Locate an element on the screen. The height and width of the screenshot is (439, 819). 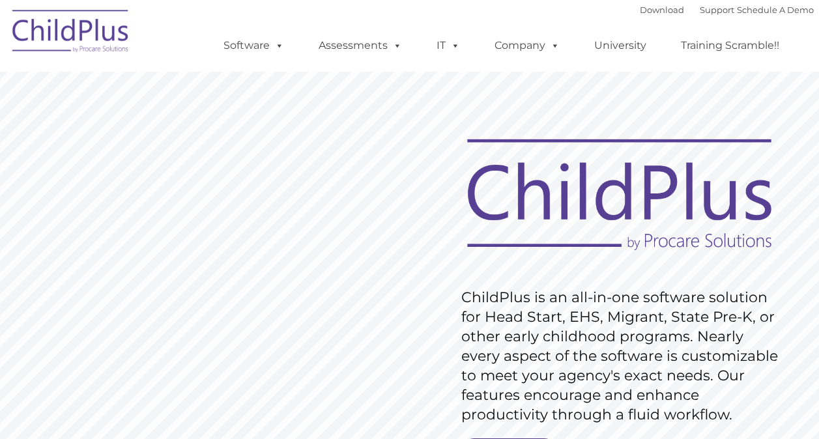
a: Support is located at coordinates (717, 10).